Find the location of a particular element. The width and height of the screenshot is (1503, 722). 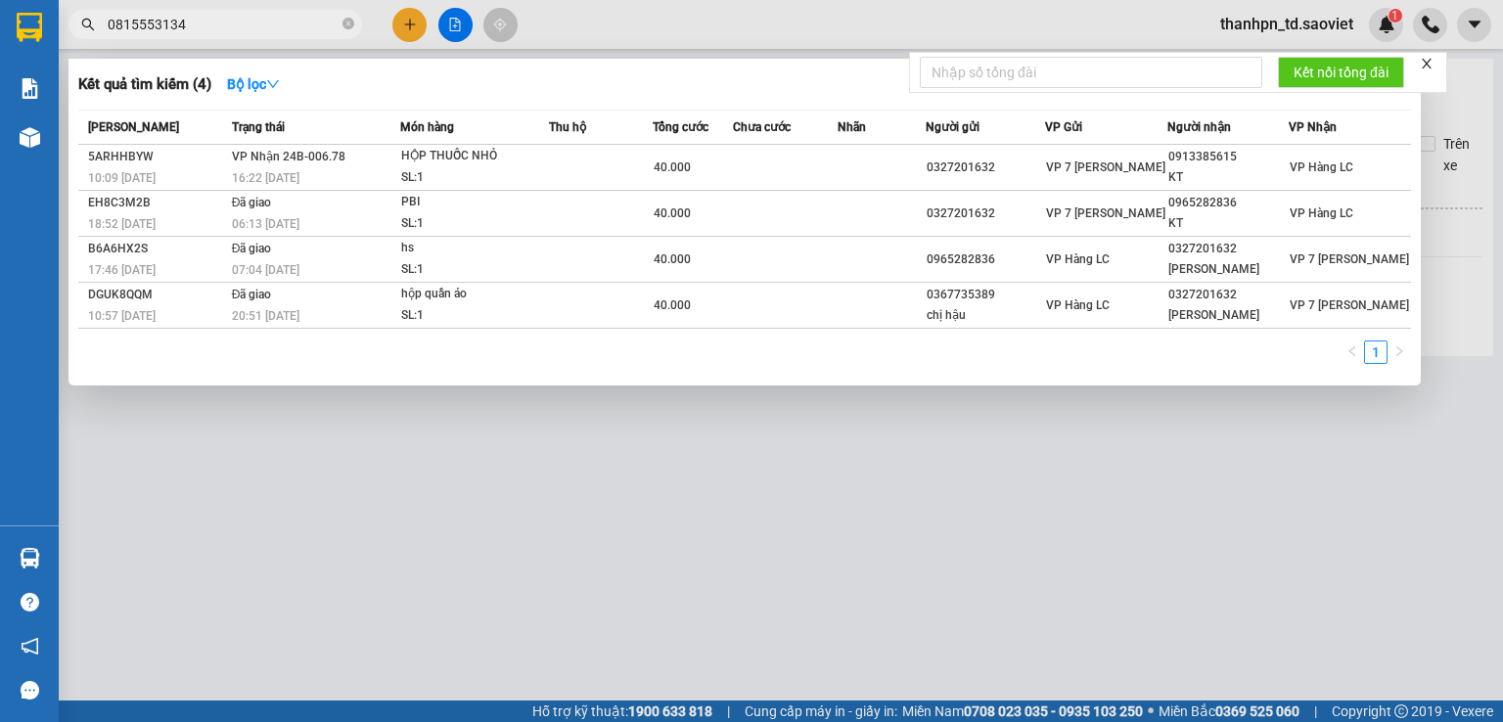

span: search is located at coordinates (88, 24).